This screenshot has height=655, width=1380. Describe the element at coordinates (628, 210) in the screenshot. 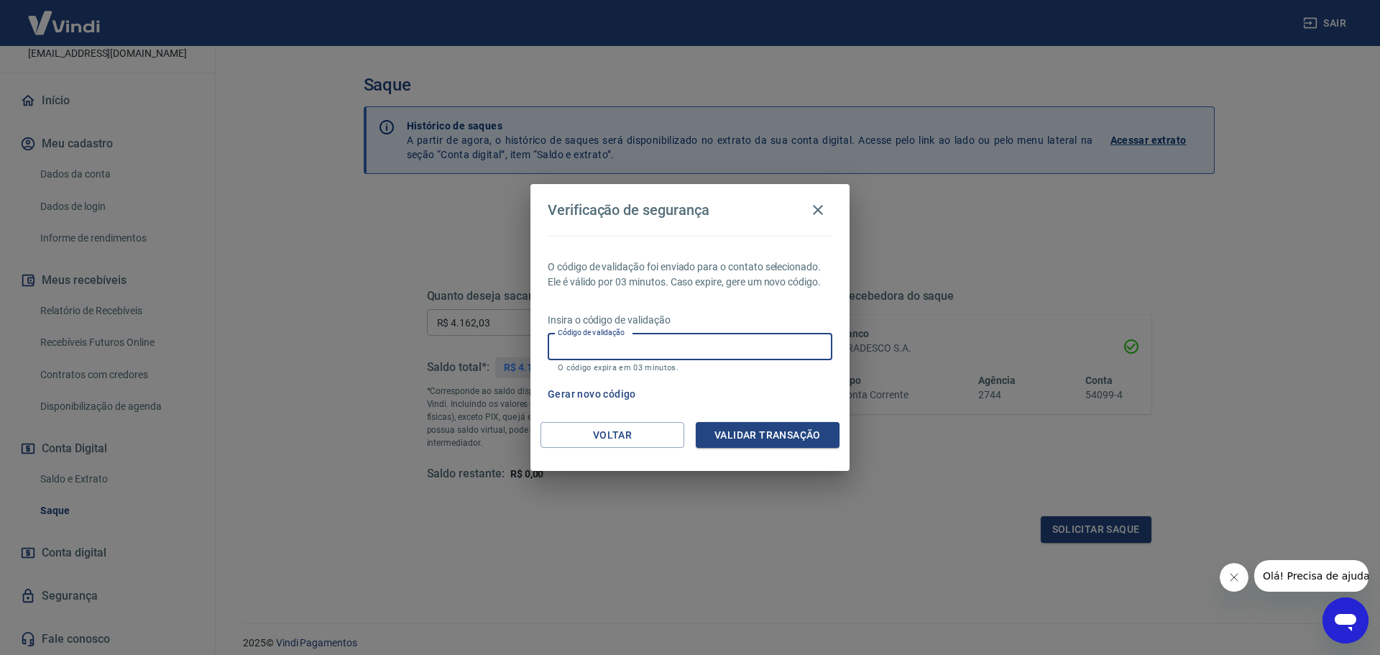

I see `h4: Verificação de segurança` at that location.